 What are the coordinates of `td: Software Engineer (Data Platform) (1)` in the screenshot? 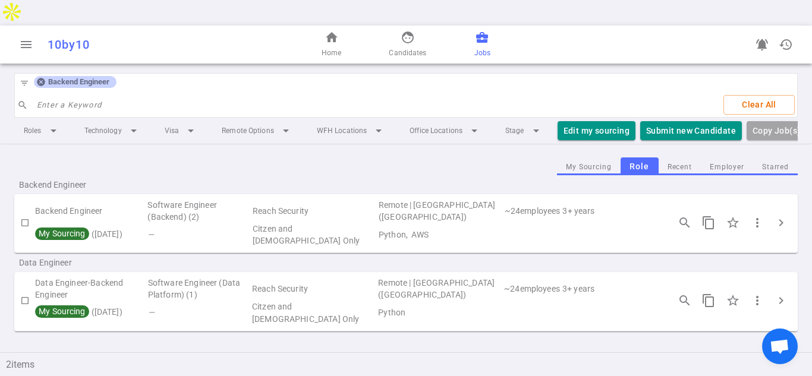 It's located at (199, 289).